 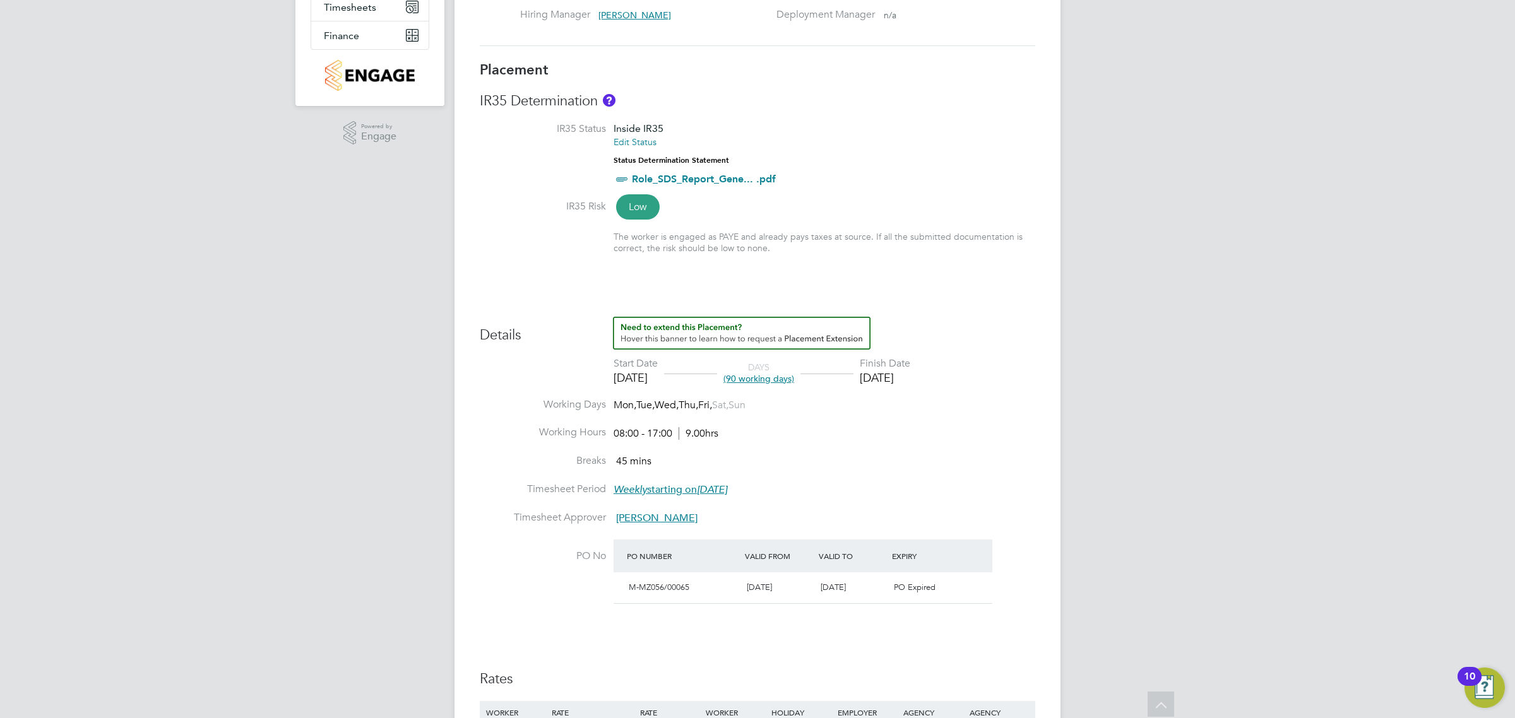 I want to click on span: Inside IR35, so click(x=638, y=128).